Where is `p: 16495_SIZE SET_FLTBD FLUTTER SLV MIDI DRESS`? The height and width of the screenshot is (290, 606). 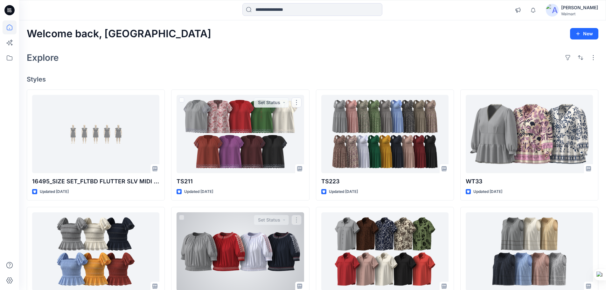 p: 16495_SIZE SET_FLTBD FLUTTER SLV MIDI DRESS is located at coordinates (96, 181).